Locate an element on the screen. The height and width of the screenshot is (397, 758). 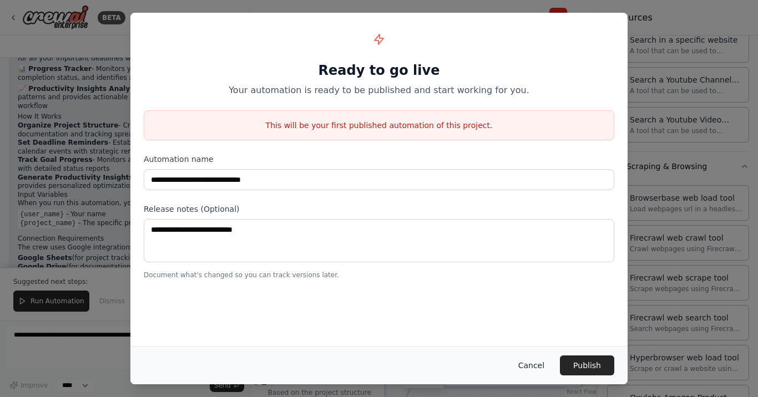
p: Document what's changed so you can track versions later. is located at coordinates (379, 275).